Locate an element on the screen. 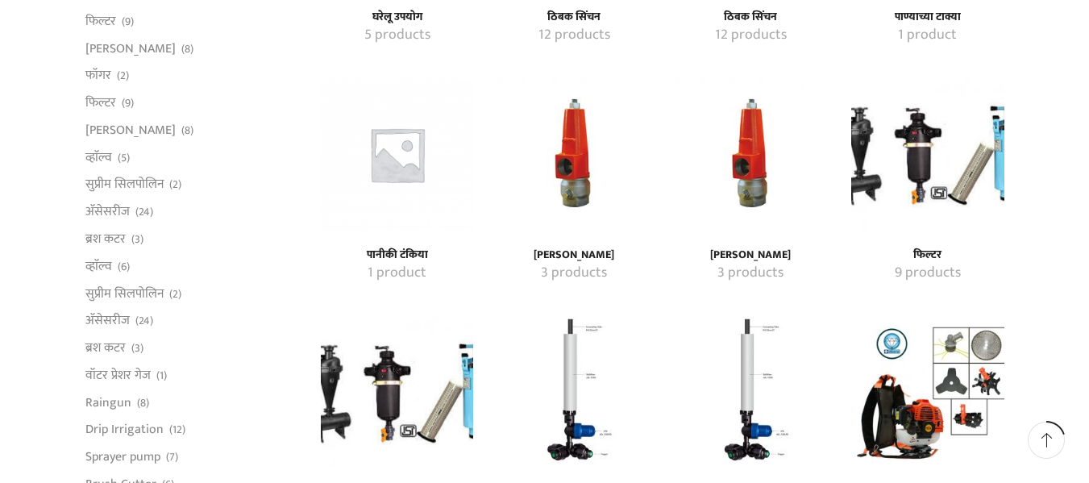 The height and width of the screenshot is (483, 1089). span: (6) is located at coordinates (123, 267).